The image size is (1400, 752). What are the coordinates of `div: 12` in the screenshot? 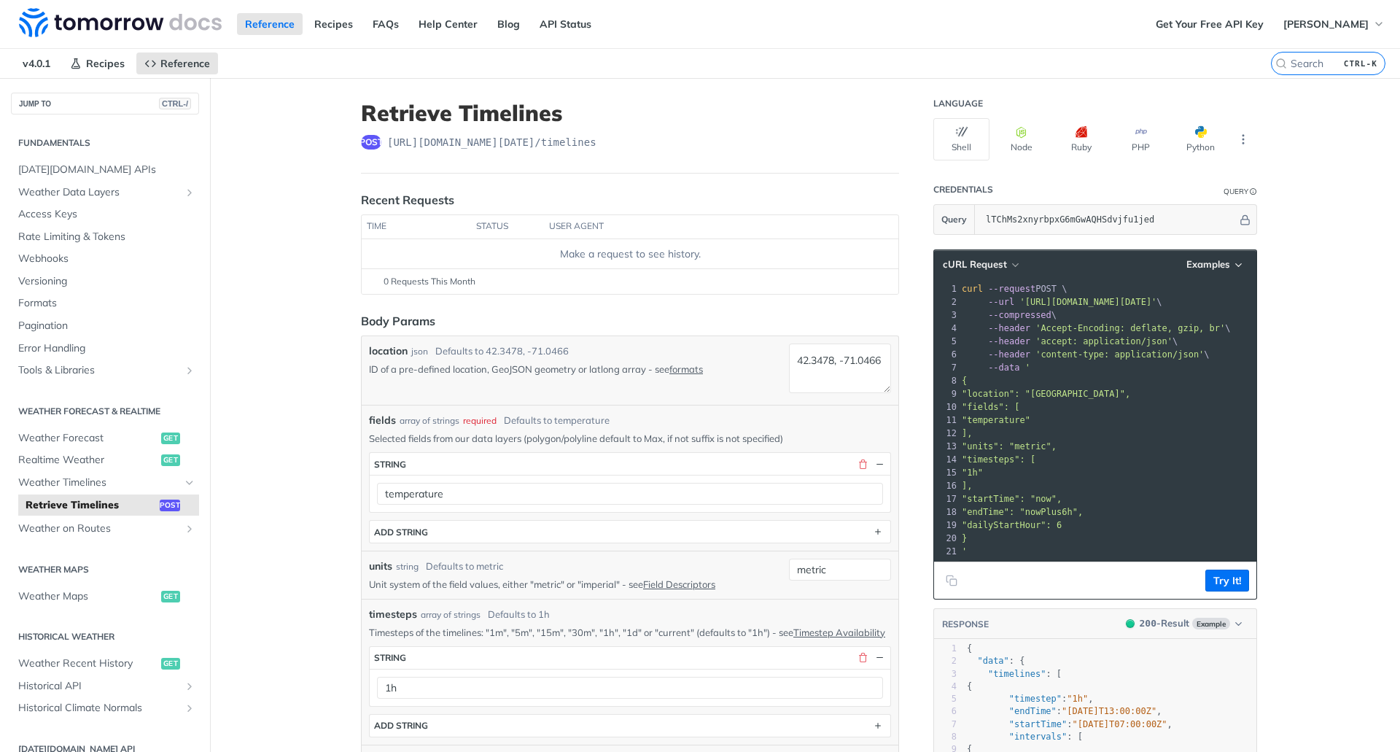 It's located at (947, 433).